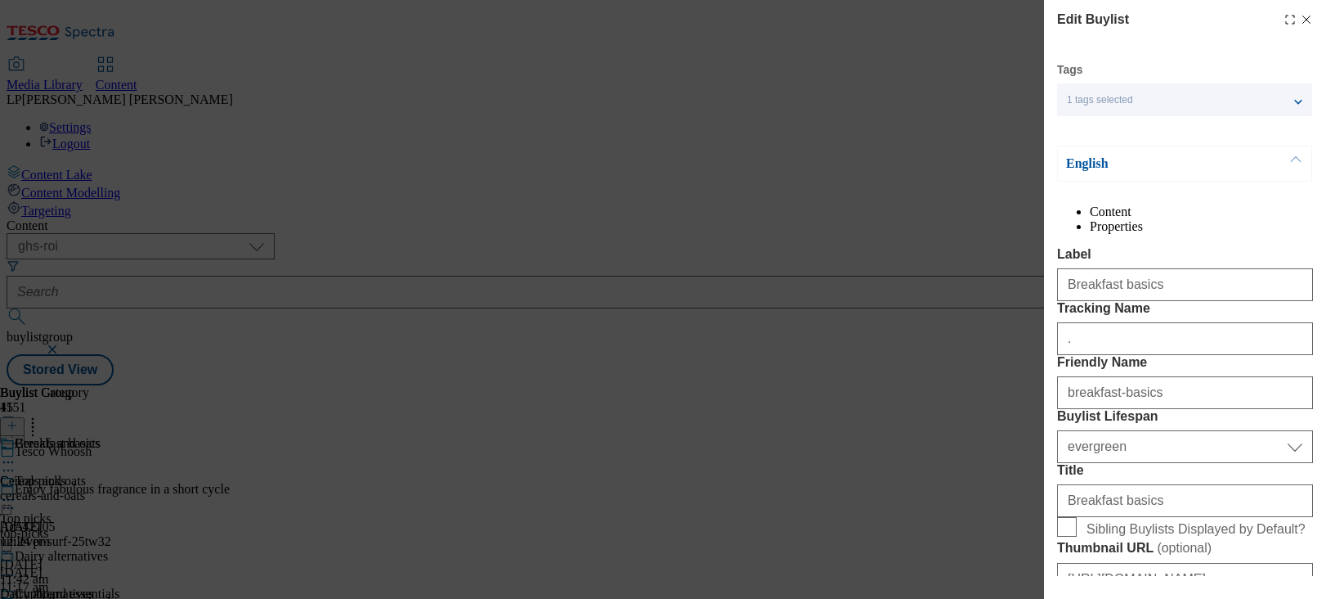  I want to click on input: Enter Thumbnail URL, so click(1185, 579).